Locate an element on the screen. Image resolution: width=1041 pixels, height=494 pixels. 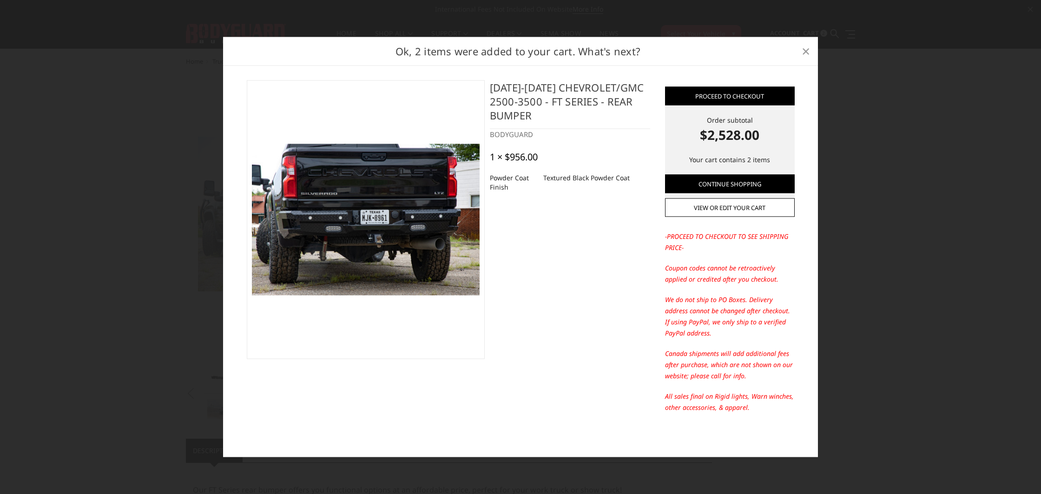
a: Close is located at coordinates (806, 51).